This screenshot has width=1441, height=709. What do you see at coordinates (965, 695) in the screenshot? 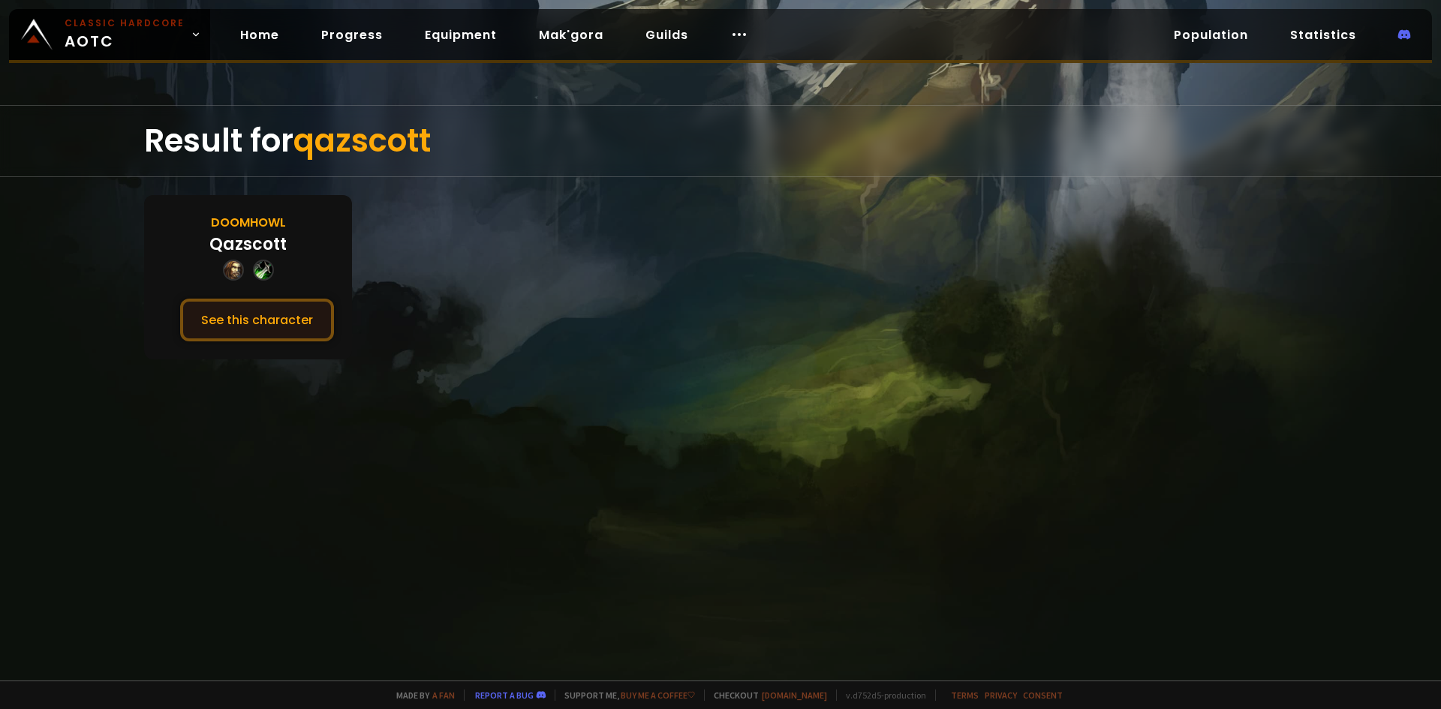
I see `a: Terms` at bounding box center [965, 695].